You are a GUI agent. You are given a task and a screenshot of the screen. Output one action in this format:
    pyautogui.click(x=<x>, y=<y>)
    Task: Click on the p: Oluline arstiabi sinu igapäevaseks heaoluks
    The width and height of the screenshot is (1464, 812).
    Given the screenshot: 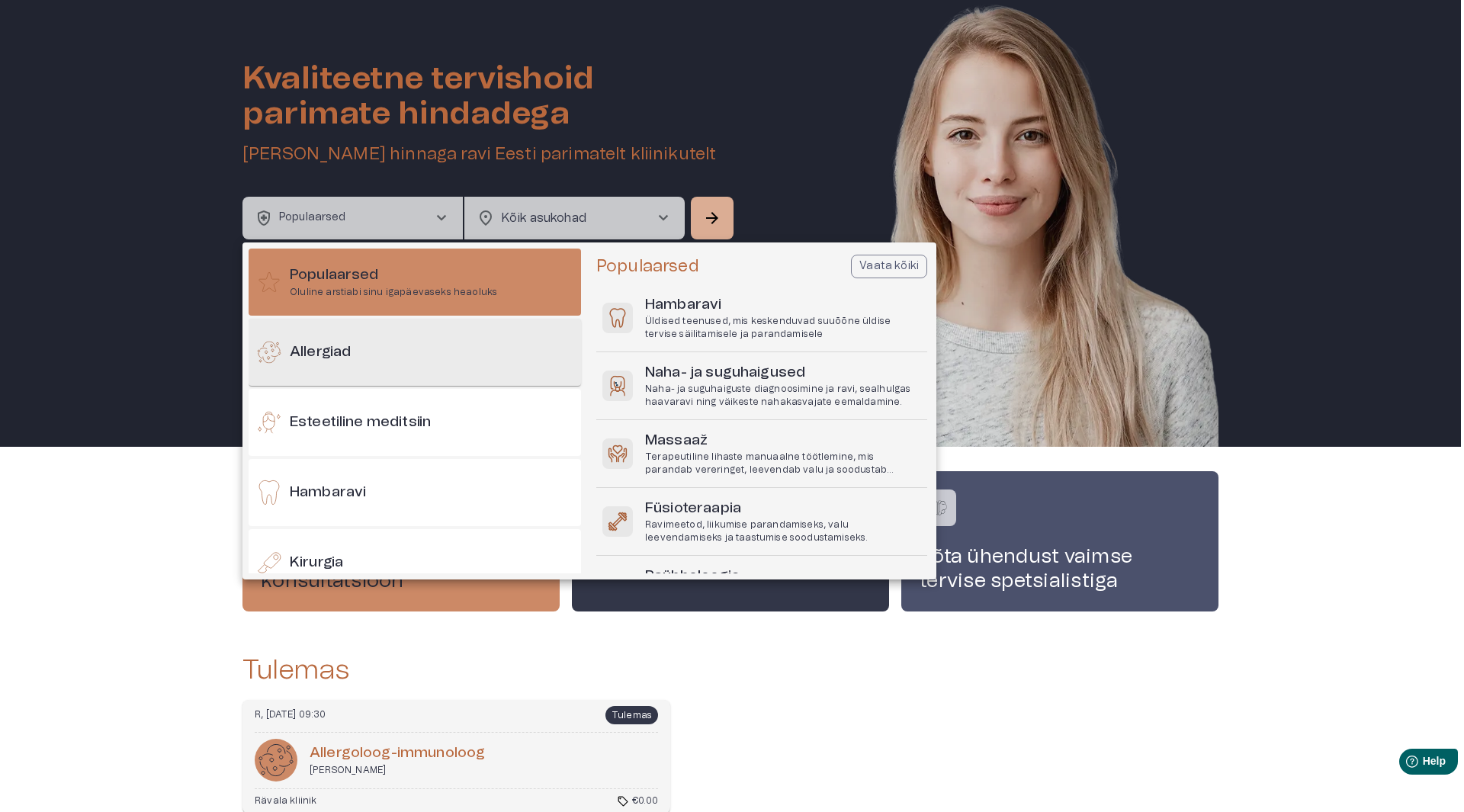 What is the action you would take?
    pyautogui.click(x=394, y=292)
    